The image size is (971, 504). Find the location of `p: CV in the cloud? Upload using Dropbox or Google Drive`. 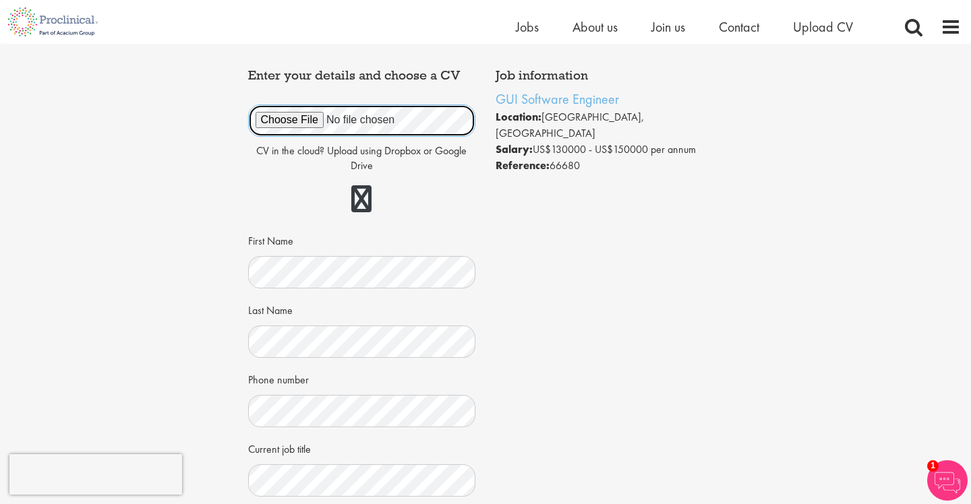

p: CV in the cloud? Upload using Dropbox or Google Drive is located at coordinates (362, 159).